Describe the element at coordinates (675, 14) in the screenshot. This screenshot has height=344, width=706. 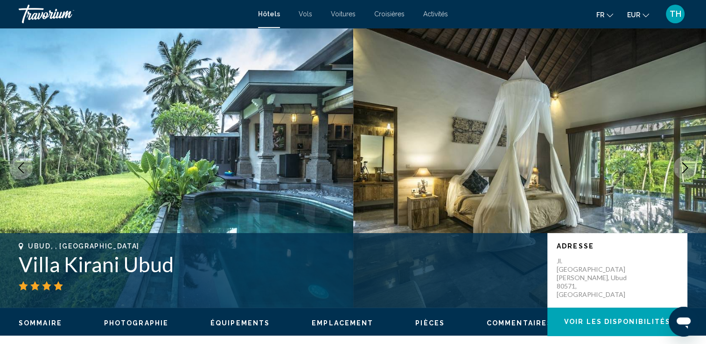
I see `button: User Menu` at that location.